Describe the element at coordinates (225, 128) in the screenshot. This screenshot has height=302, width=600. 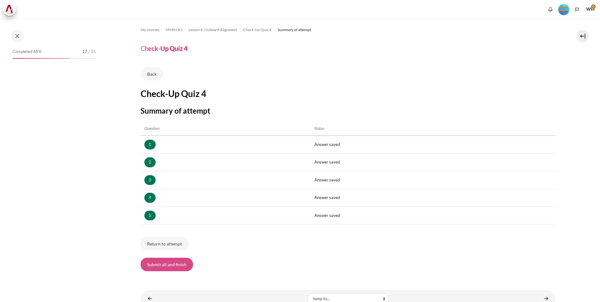
I see `th: Question` at that location.